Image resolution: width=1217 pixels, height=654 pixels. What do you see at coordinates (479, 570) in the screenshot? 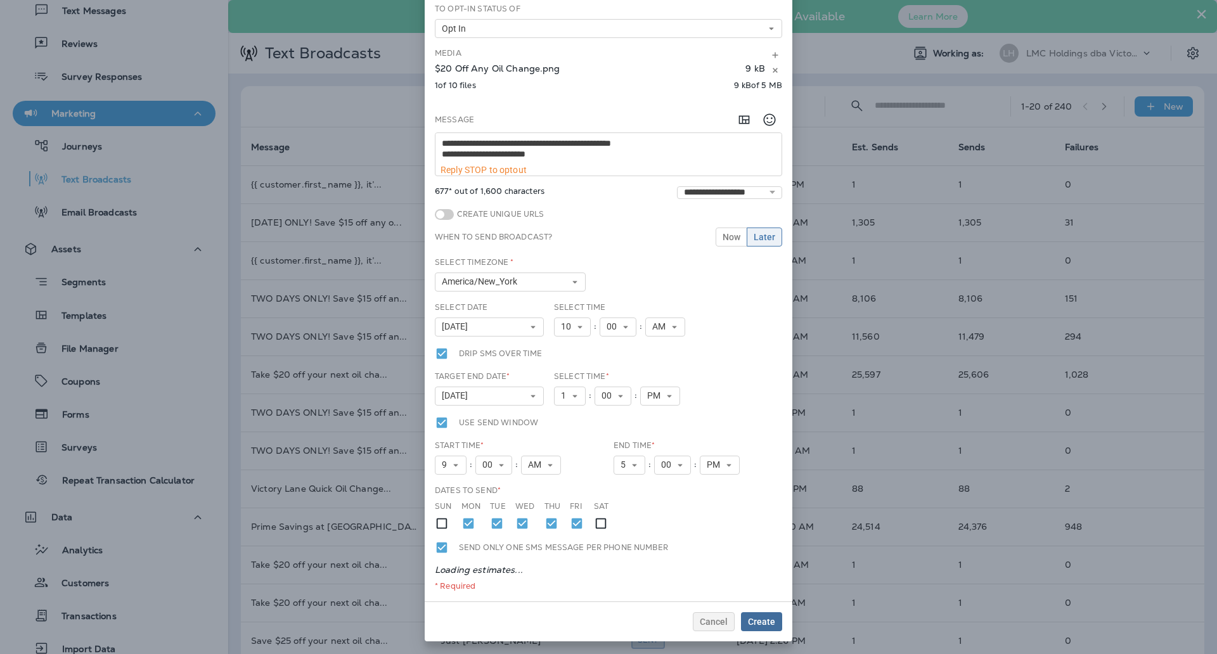
I see `em: Loading estimates...` at bounding box center [479, 570].